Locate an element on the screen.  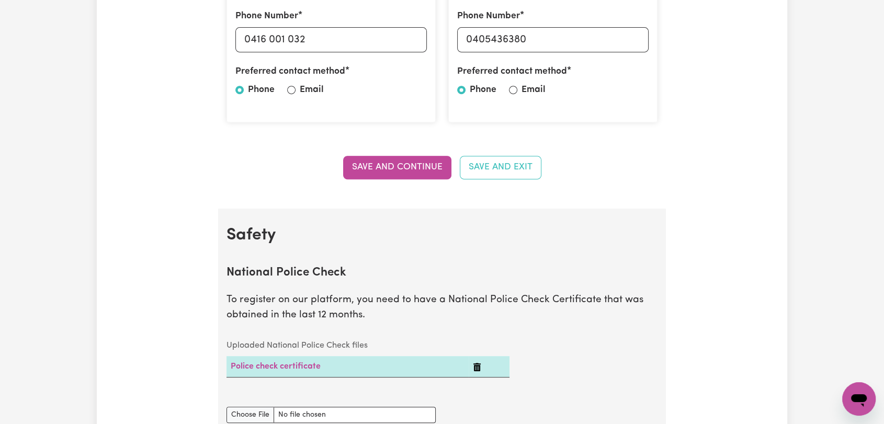
p: To register on our platform, you need to have a National Police Check Certificate that was obtain... is located at coordinates (442, 308).